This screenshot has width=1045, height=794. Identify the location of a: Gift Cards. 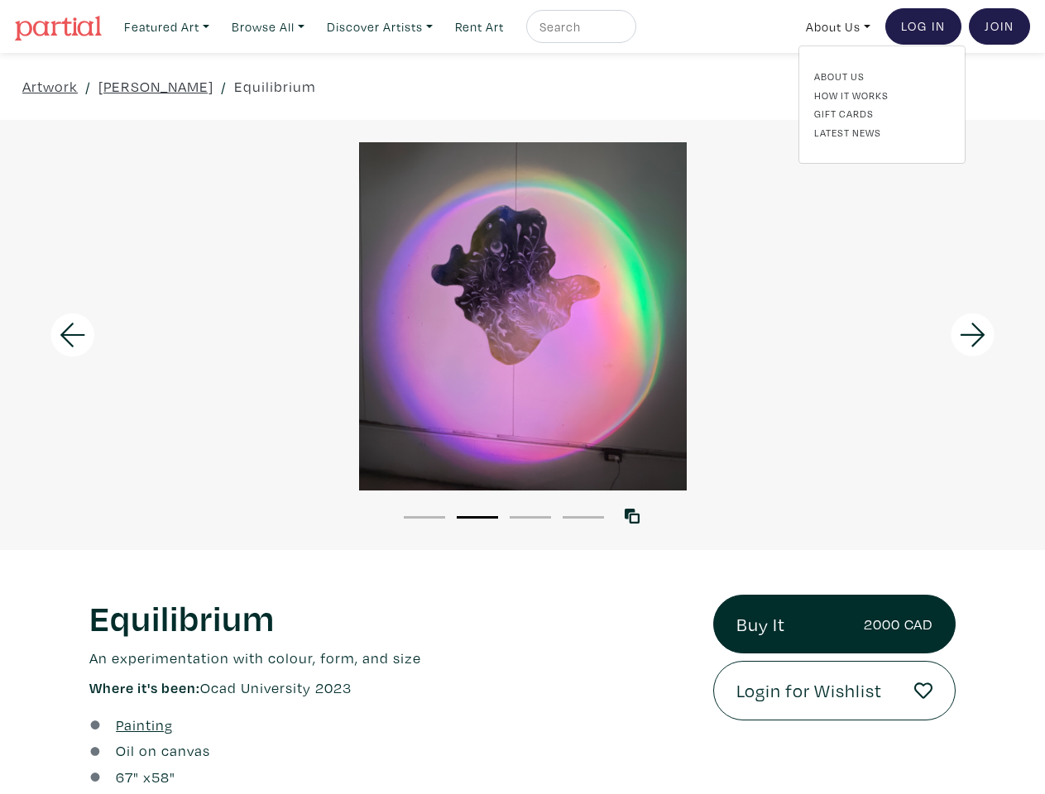
(882, 113).